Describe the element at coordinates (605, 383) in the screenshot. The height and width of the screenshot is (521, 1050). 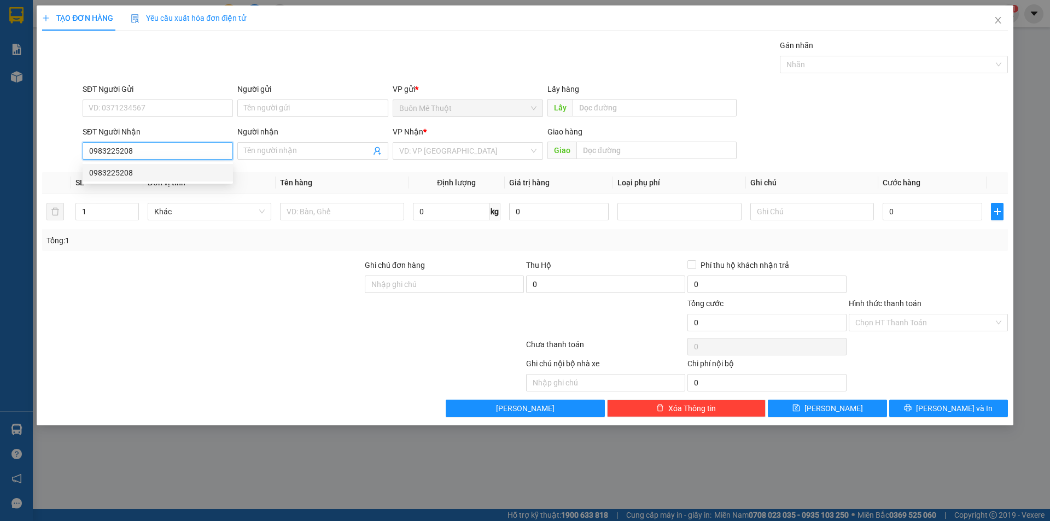
I see `input: Nhập ghi chú` at that location.